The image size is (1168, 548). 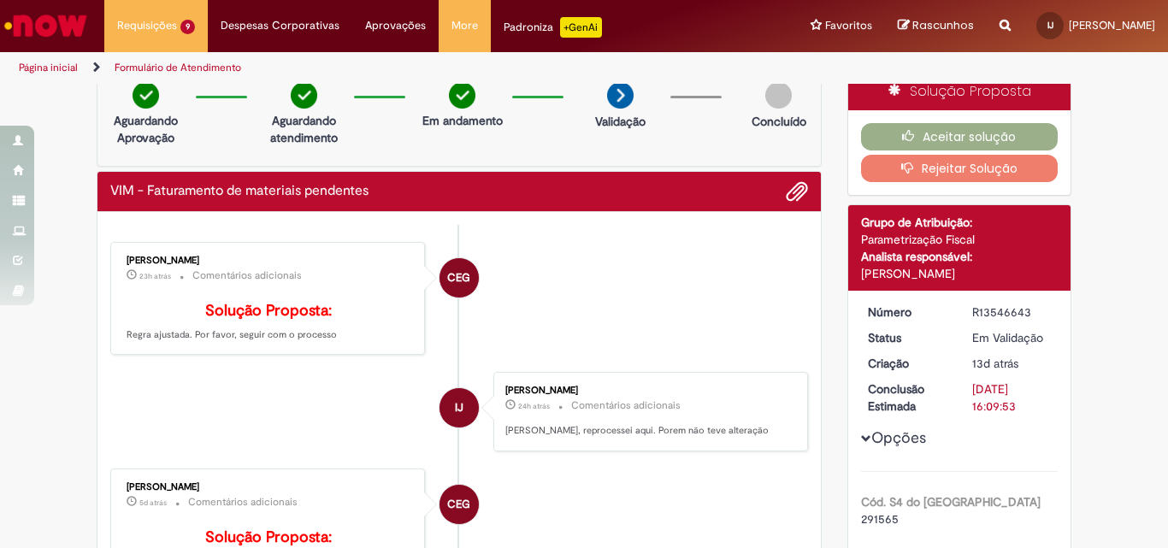 I want to click on ul: Trilhas de página, so click(x=389, y=68).